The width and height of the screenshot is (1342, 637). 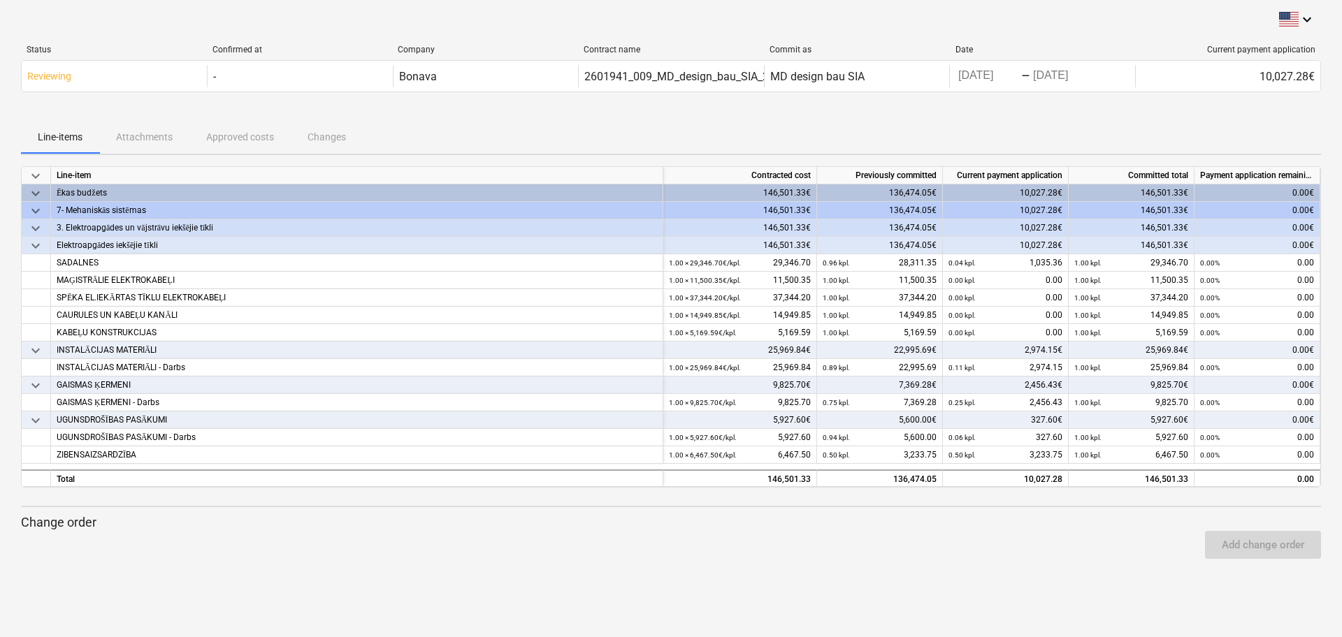 What do you see at coordinates (1257, 175) in the screenshot?
I see `div: Payment application remaining` at bounding box center [1257, 175].